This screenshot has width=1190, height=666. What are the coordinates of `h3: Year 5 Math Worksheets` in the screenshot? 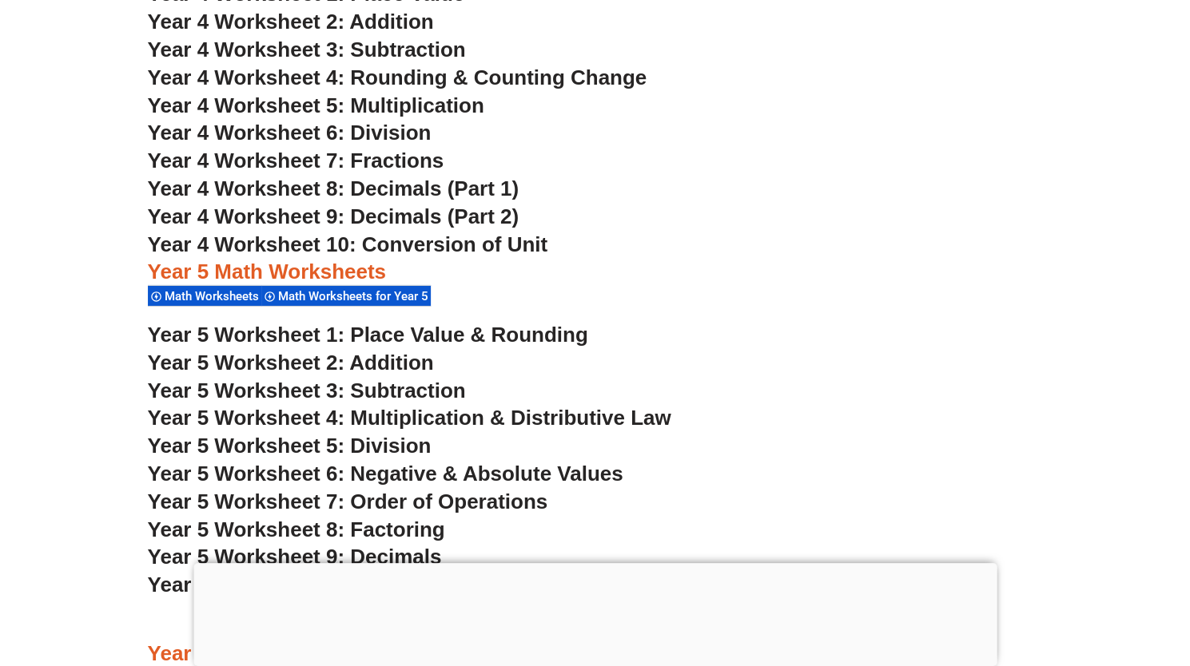 It's located at (595, 272).